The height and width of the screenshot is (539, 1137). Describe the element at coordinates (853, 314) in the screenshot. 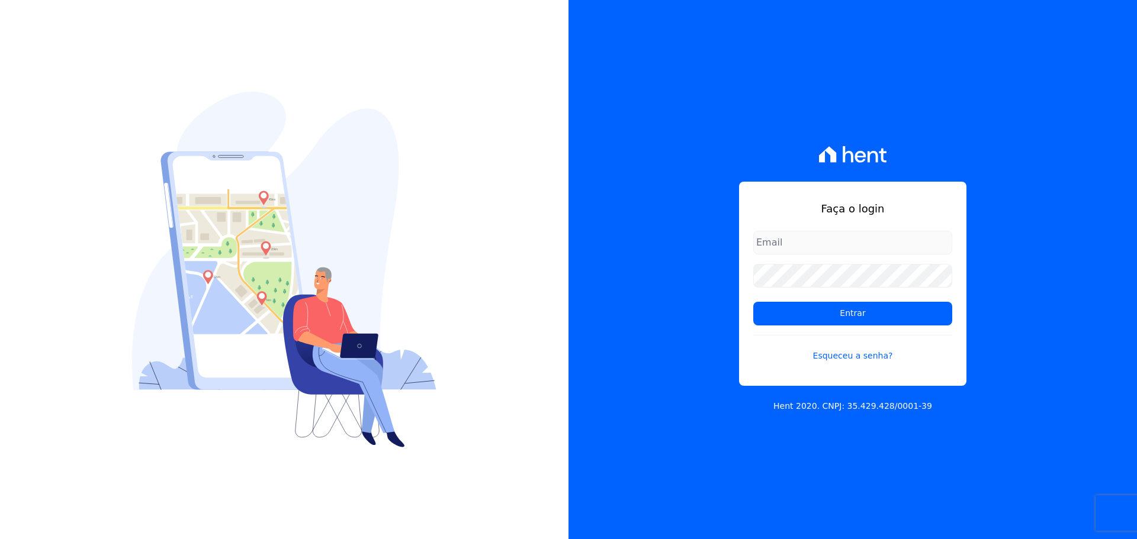

I see `input: Entrar` at that location.